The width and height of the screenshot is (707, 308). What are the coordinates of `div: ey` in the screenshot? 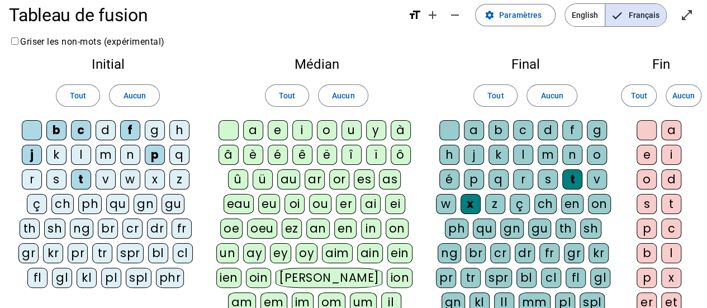 It's located at (281, 253).